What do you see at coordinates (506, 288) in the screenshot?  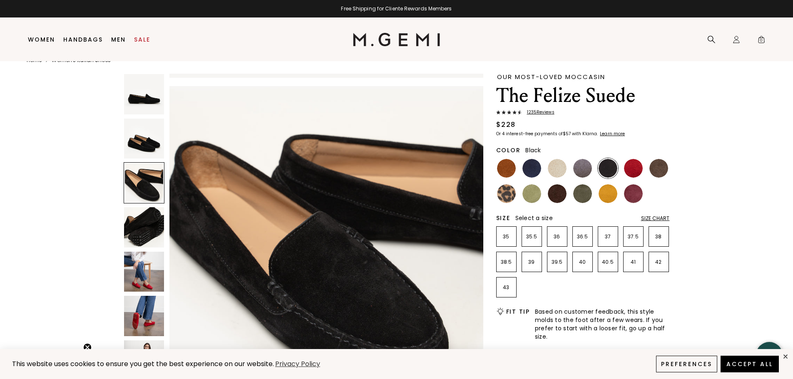 I see `p: 43` at bounding box center [506, 288].